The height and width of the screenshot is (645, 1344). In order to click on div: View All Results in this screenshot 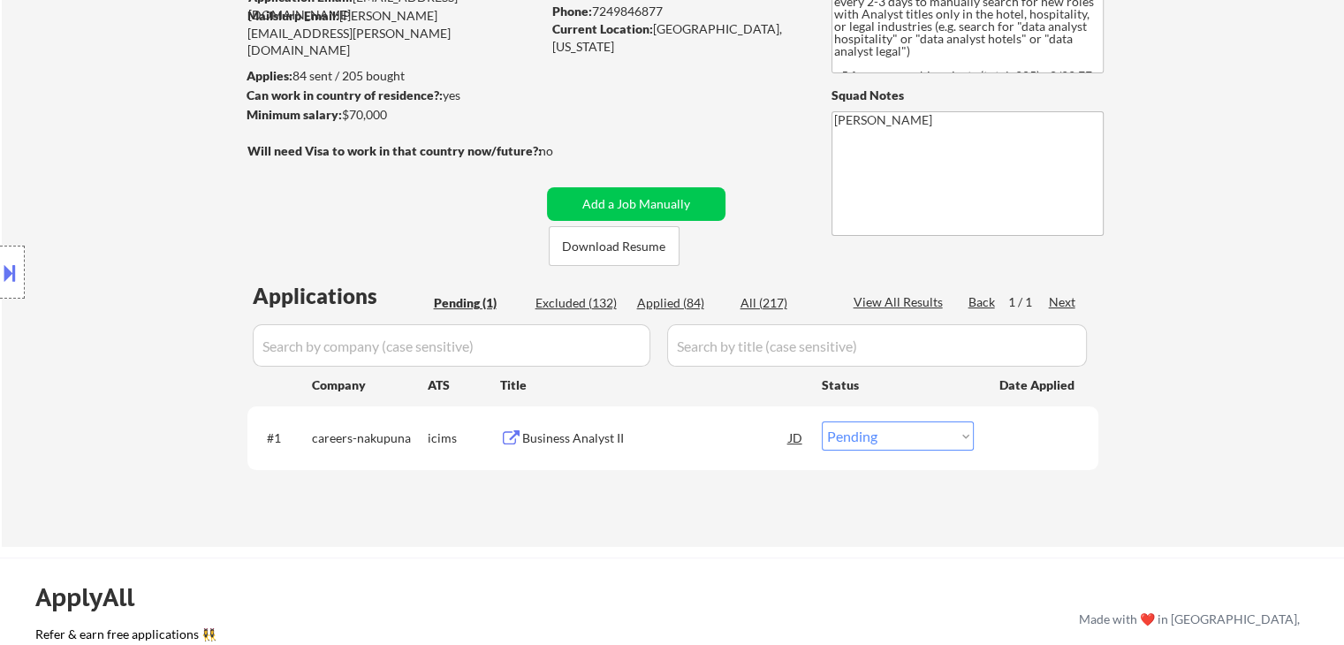, I will do `click(900, 302)`.